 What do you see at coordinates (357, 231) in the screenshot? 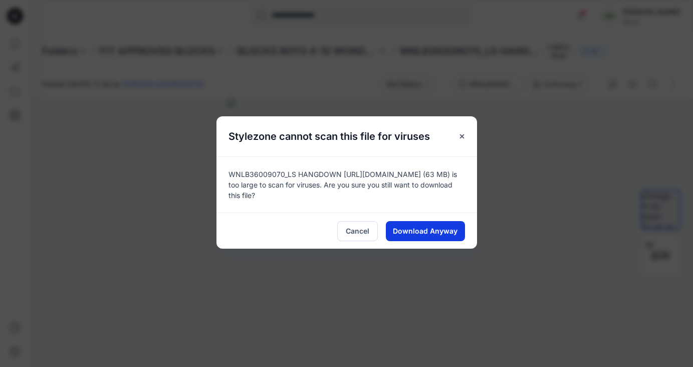
I see `button: Cancel` at bounding box center [357, 231].